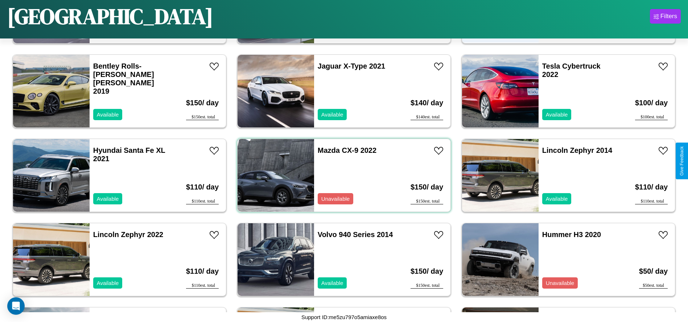 The width and height of the screenshot is (688, 322). What do you see at coordinates (665, 16) in the screenshot?
I see `button: Filters` at bounding box center [665, 16].